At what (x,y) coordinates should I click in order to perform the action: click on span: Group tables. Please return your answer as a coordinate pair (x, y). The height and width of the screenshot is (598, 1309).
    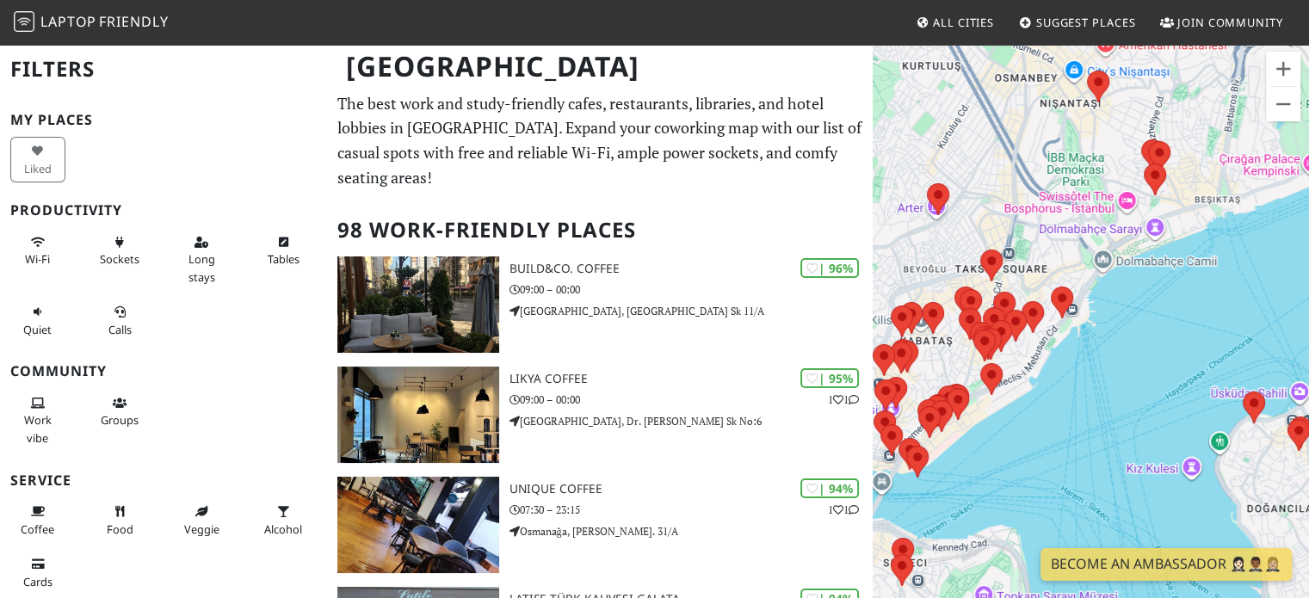
    Looking at the image, I should click on (120, 420).